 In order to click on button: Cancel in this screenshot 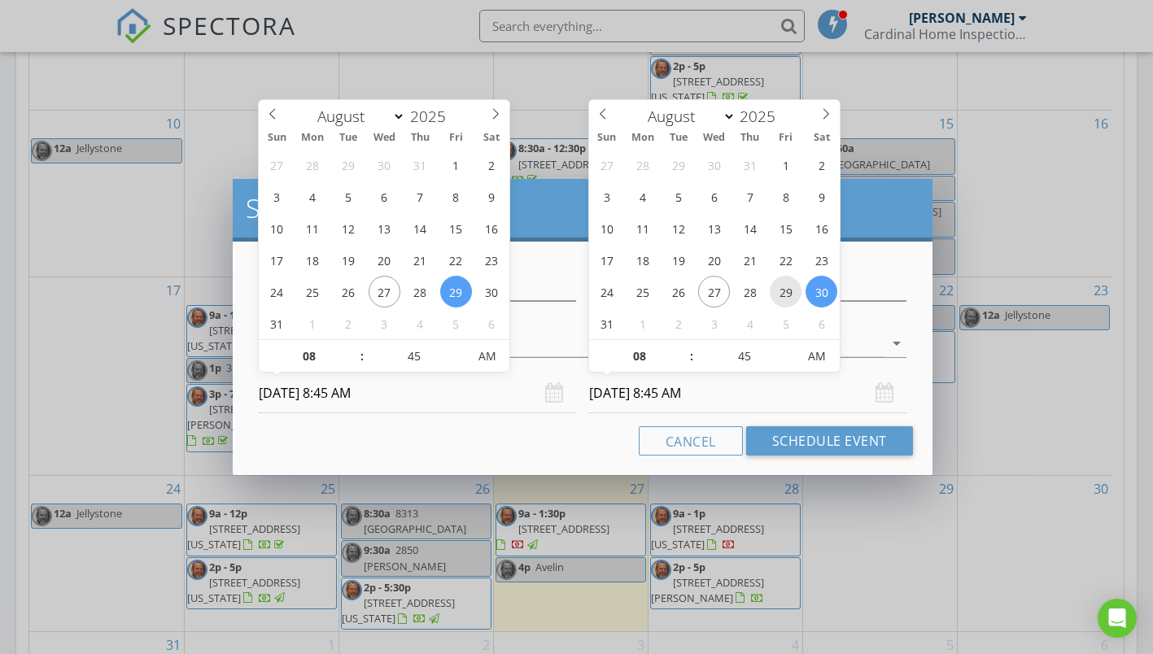, I will do `click(691, 441)`.